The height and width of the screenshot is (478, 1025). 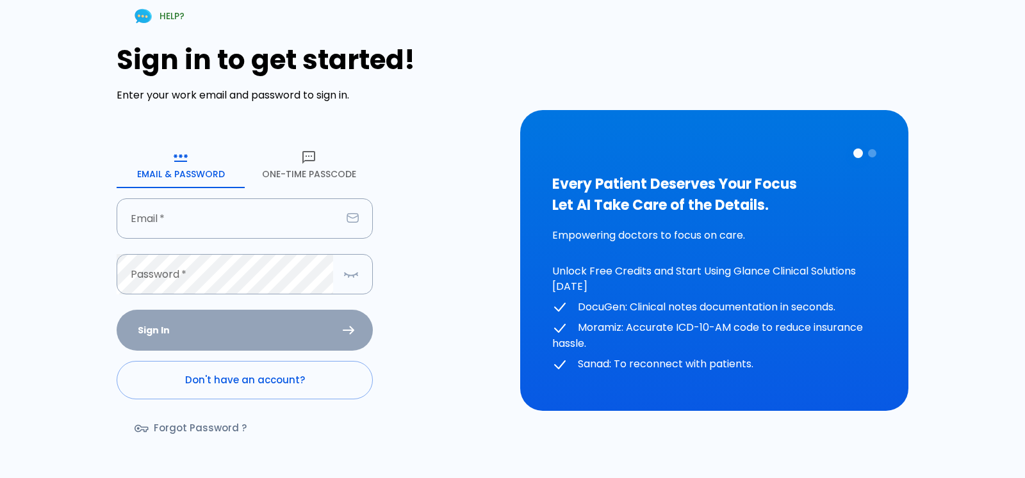 I want to click on button: One-Time Passcode, so click(x=309, y=165).